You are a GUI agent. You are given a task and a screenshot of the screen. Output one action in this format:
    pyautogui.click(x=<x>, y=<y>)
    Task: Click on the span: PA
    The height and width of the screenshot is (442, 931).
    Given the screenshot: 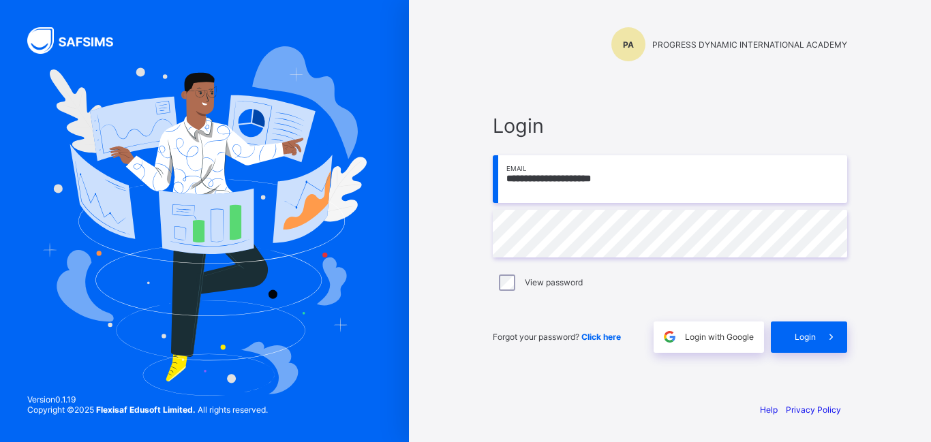 What is the action you would take?
    pyautogui.click(x=628, y=44)
    